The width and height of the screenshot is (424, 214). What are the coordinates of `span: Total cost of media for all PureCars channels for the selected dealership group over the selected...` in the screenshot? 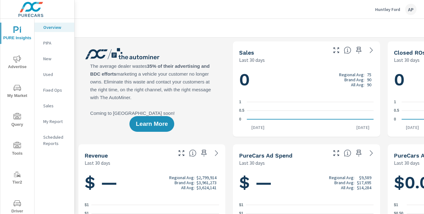 It's located at (347, 153).